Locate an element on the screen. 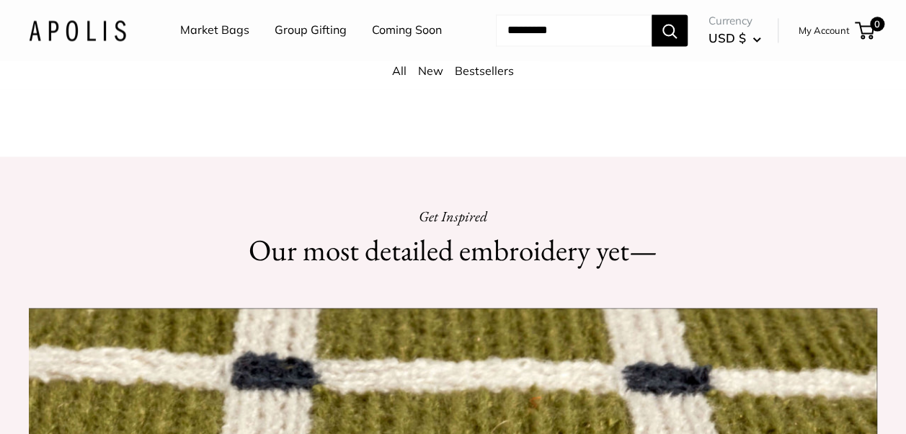  img: Apolis is located at coordinates (77, 30).